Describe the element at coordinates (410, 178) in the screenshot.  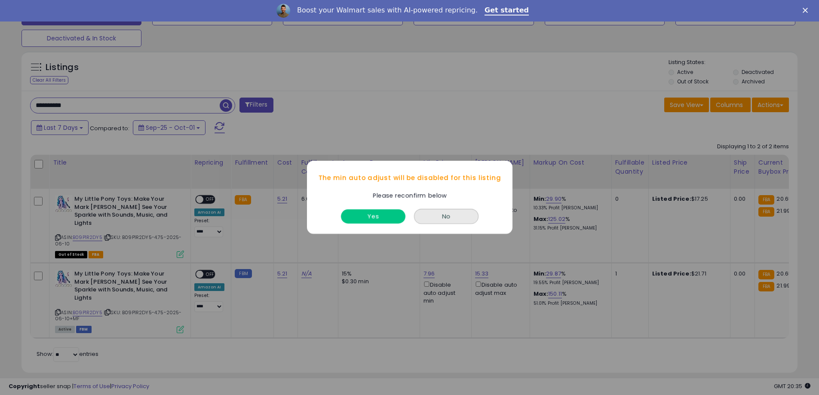
I see `div: The min auto adjust will be disabled for this listing` at that location.